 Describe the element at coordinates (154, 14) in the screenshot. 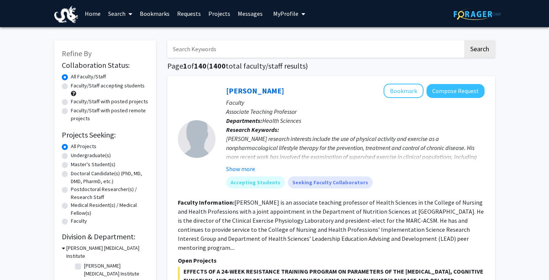

I see `a: Bookmarks` at that location.